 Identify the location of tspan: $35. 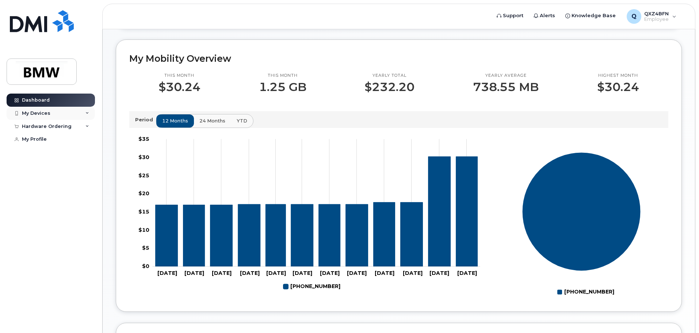
(144, 139).